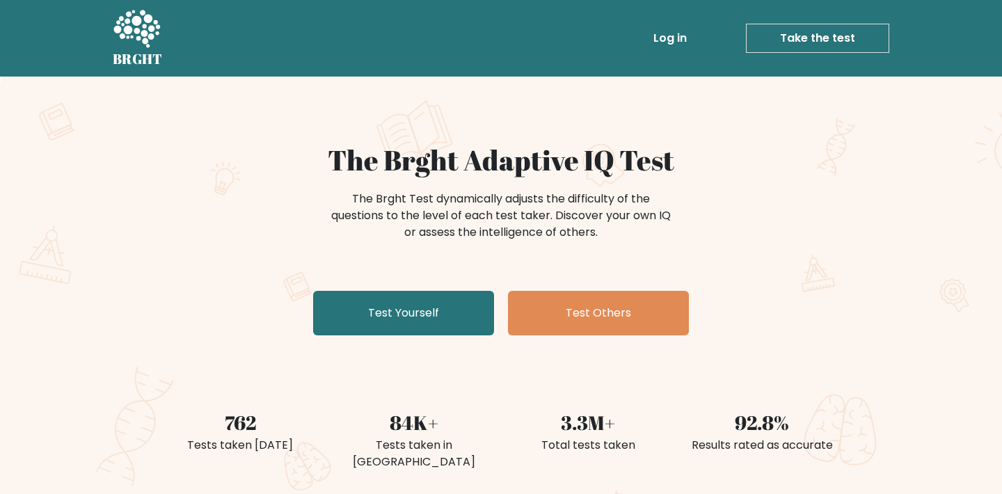 The image size is (1002, 494). Describe the element at coordinates (670, 38) in the screenshot. I see `a: Log in` at that location.